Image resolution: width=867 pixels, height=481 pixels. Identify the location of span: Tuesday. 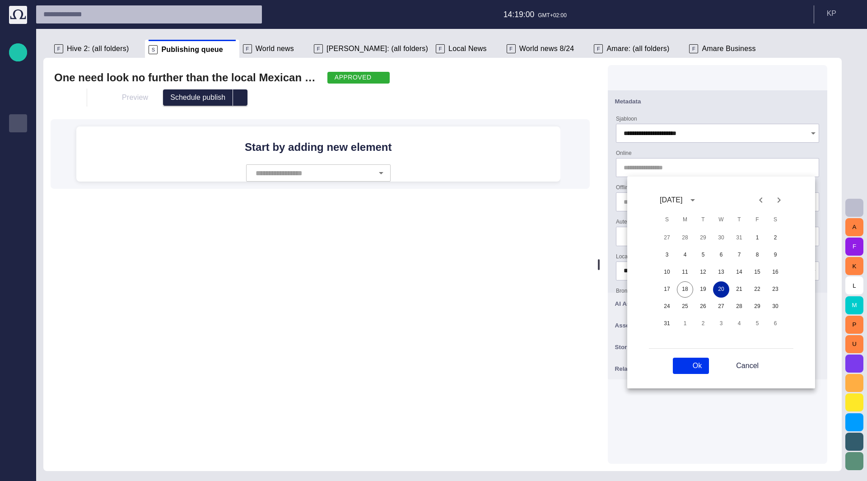
(703, 220).